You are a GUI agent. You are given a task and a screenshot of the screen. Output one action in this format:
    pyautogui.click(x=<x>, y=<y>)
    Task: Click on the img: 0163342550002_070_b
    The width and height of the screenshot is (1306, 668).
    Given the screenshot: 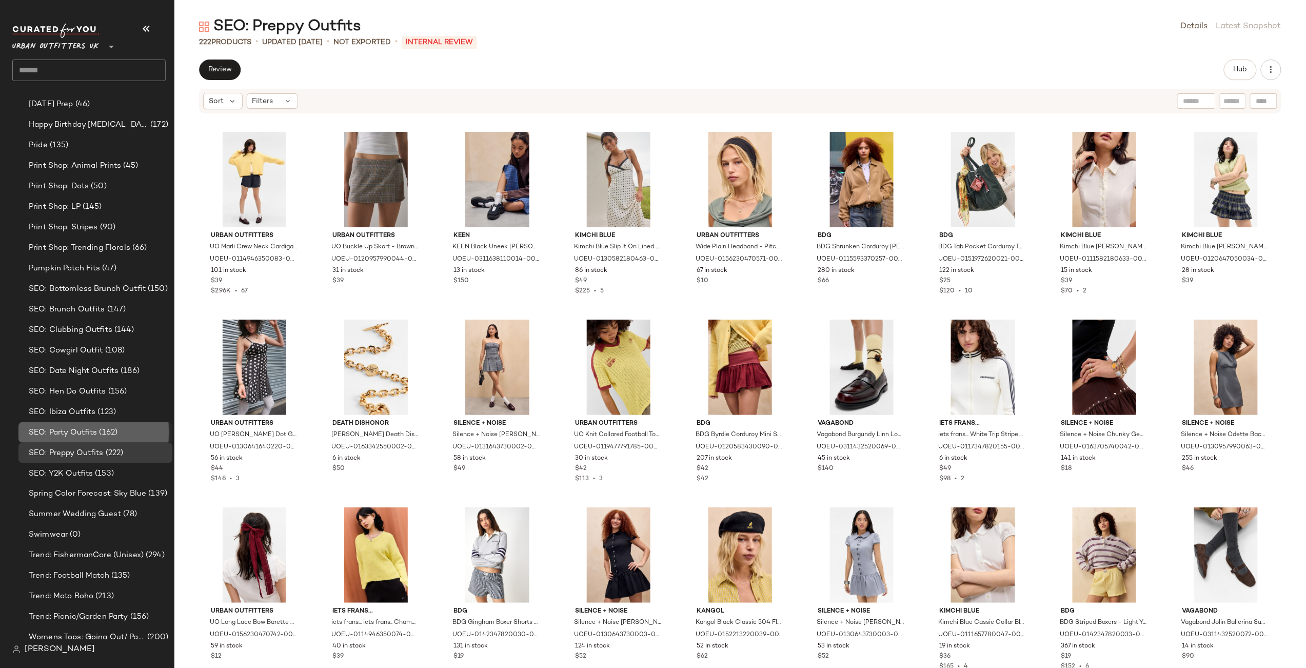 What is the action you would take?
    pyautogui.click(x=376, y=367)
    